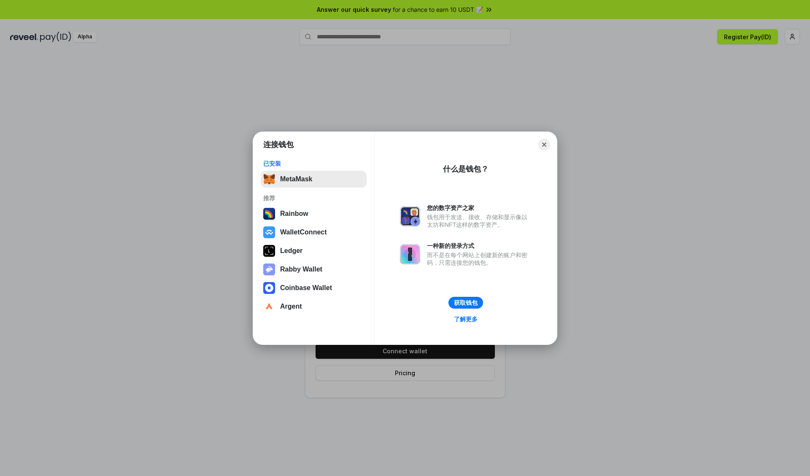 This screenshot has width=810, height=476. What do you see at coordinates (313, 288) in the screenshot?
I see `button: Coinbase Wallet` at bounding box center [313, 288].